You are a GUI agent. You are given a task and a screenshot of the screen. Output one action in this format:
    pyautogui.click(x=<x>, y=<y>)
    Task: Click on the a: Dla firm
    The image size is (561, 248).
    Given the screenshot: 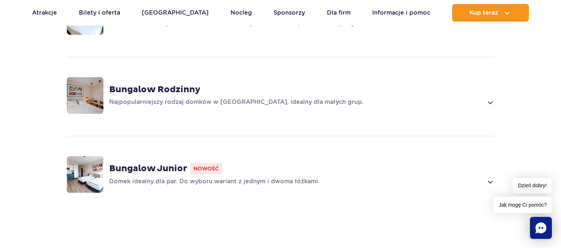 What is the action you would take?
    pyautogui.click(x=339, y=13)
    